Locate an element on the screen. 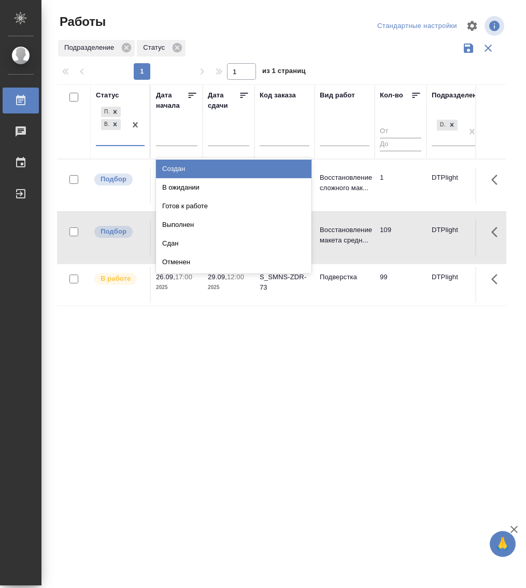 The width and height of the screenshot is (526, 588). span: из 1 страниц is located at coordinates (284, 72).